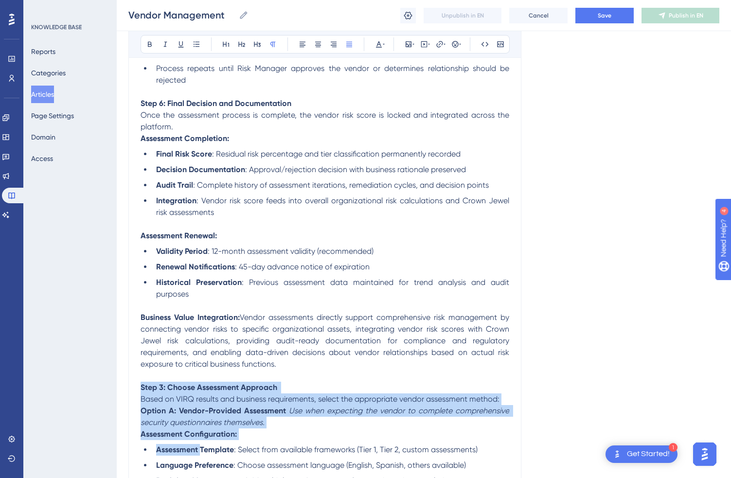  Describe the element at coordinates (462, 16) in the screenshot. I see `button: Unpublish in EN` at that location.